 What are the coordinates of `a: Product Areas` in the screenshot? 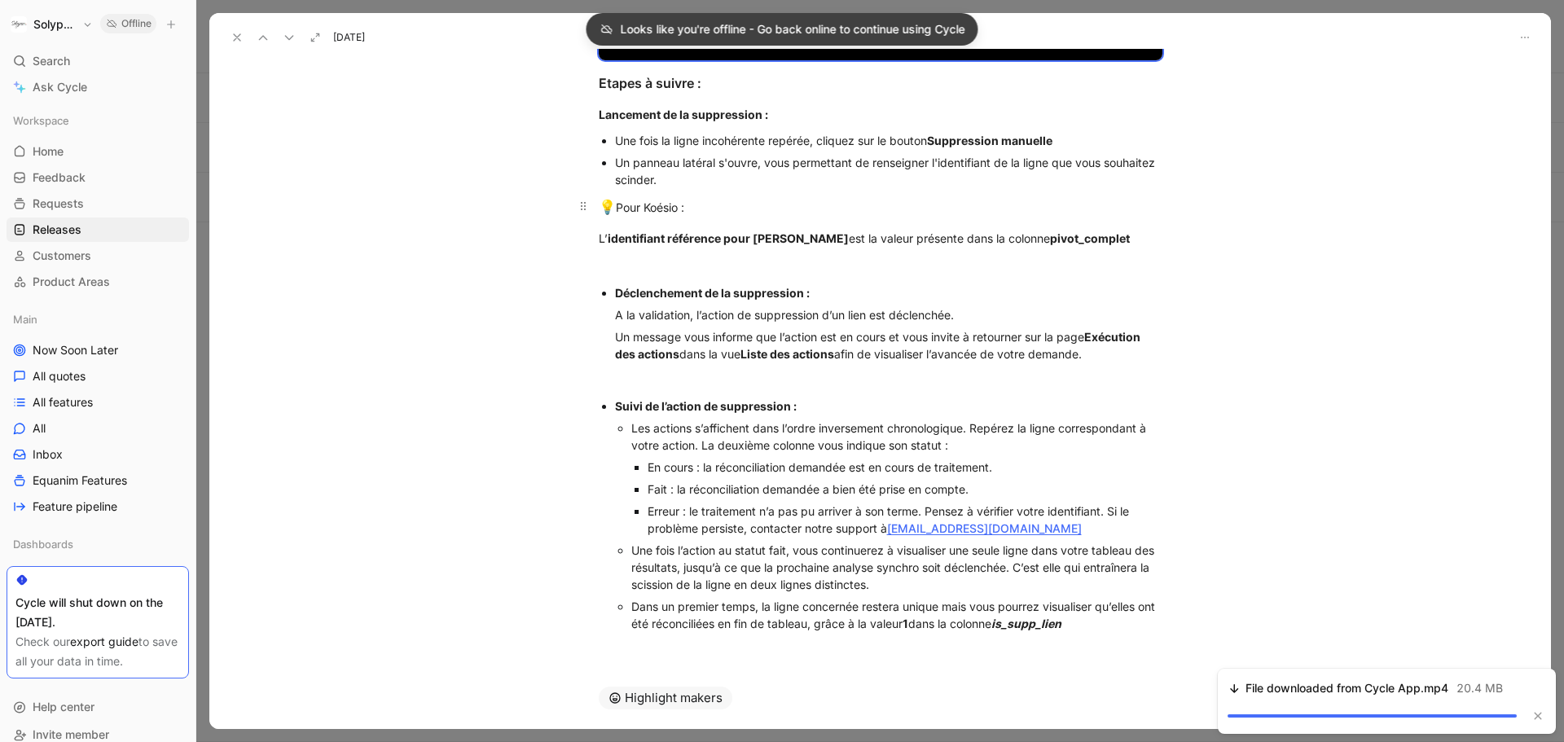 It's located at (98, 282).